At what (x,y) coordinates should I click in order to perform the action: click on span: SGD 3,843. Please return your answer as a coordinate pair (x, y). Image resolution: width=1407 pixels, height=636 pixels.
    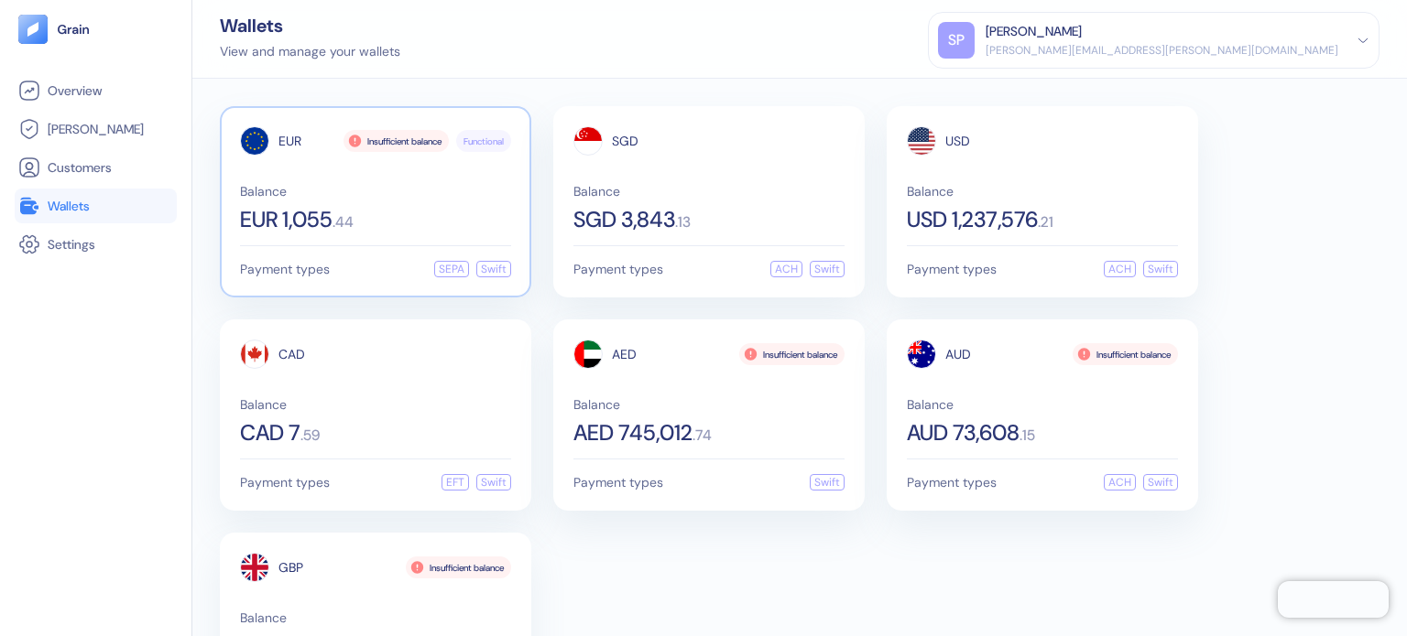
    Looking at the image, I should click on (624, 220).